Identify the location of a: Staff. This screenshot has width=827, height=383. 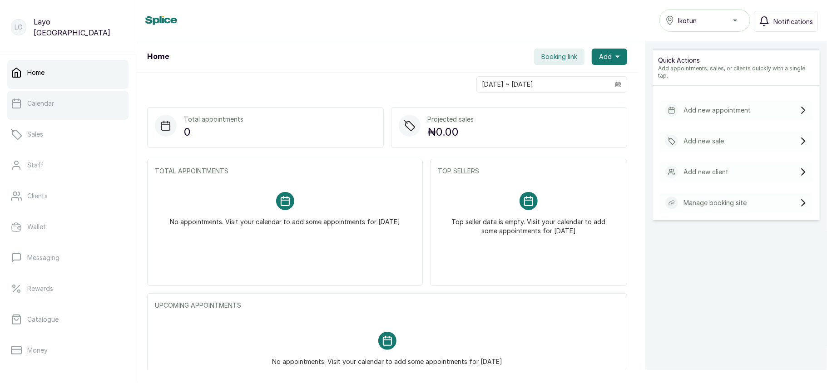
(68, 165).